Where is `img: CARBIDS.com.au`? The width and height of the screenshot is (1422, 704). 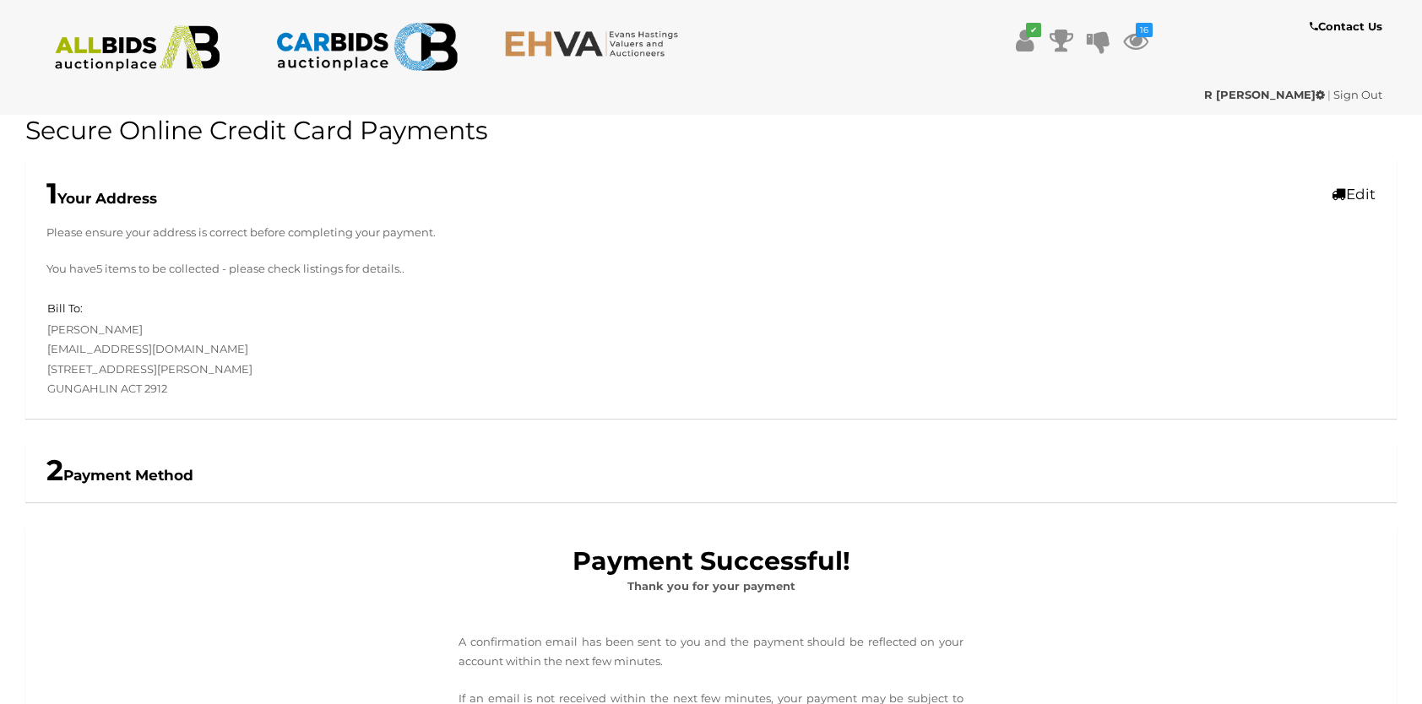
img: CARBIDS.com.au is located at coordinates (366, 46).